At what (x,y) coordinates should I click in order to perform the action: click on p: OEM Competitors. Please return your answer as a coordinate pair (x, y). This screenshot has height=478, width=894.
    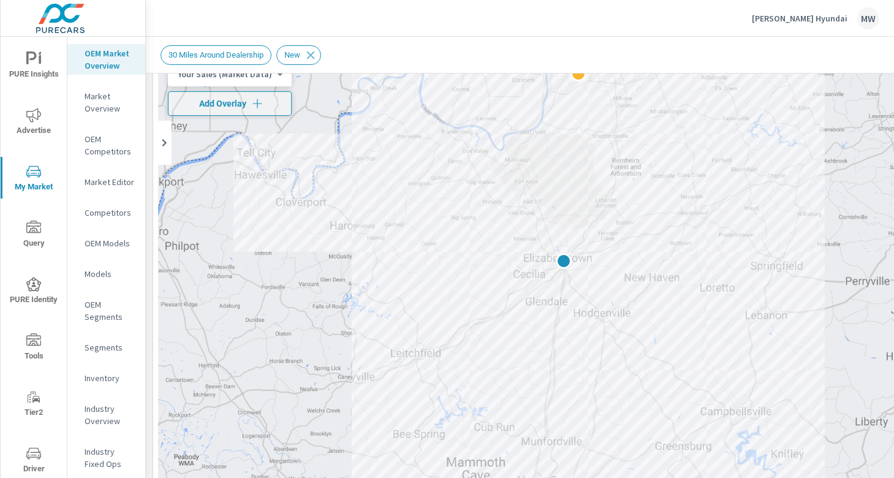
    Looking at the image, I should click on (110, 145).